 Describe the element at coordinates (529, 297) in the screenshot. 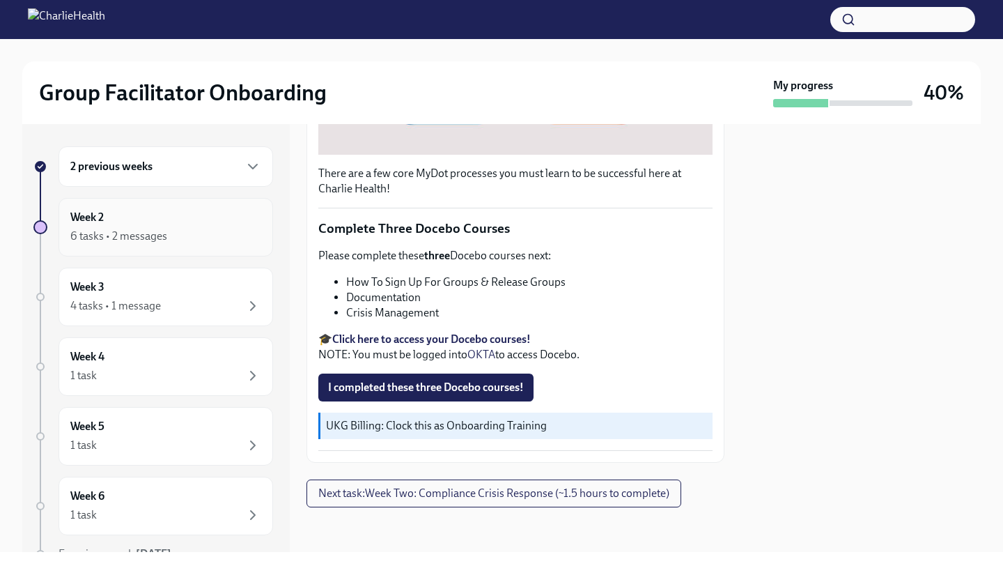

I see `li: Documentation` at that location.